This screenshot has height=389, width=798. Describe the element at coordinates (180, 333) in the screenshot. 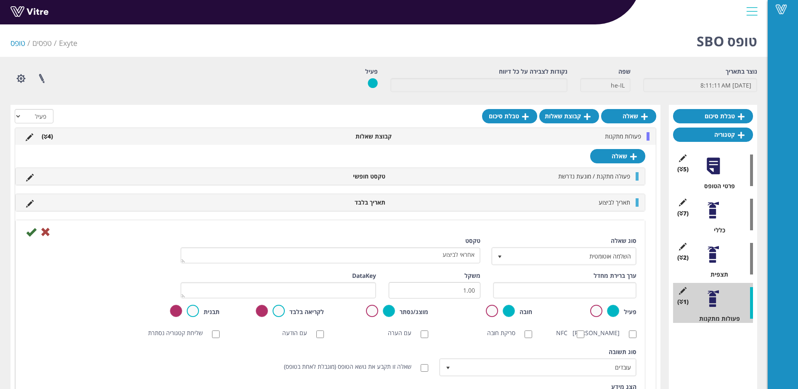

I see `label: שליחת קטגוריה נסתרת` at that location.